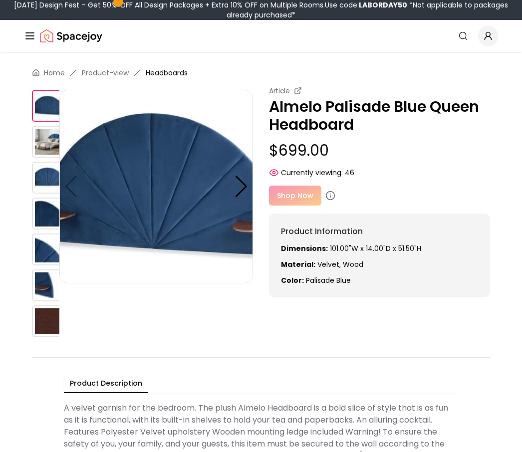 This screenshot has width=522, height=452. What do you see at coordinates (71, 36) in the screenshot?
I see `img: Spacejoy Logo` at bounding box center [71, 36].